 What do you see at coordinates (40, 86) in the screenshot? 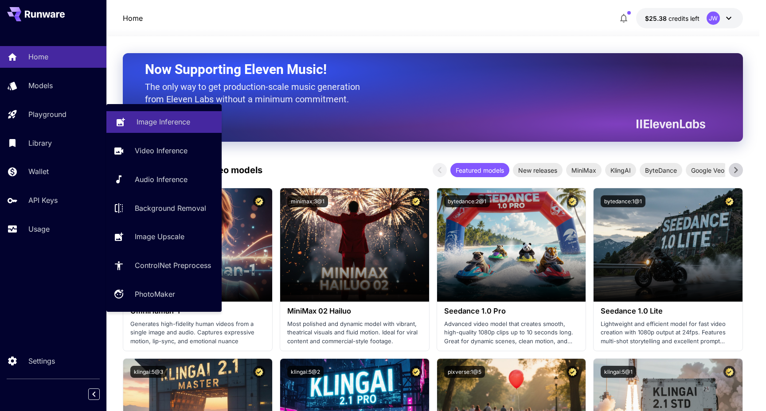
I see `p: Models` at bounding box center [40, 86].